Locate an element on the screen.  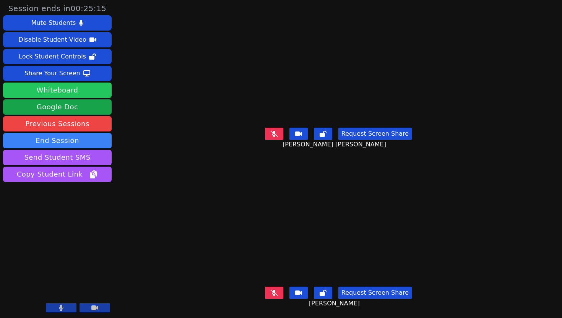
time: 00:25:15 is located at coordinates (89, 8).